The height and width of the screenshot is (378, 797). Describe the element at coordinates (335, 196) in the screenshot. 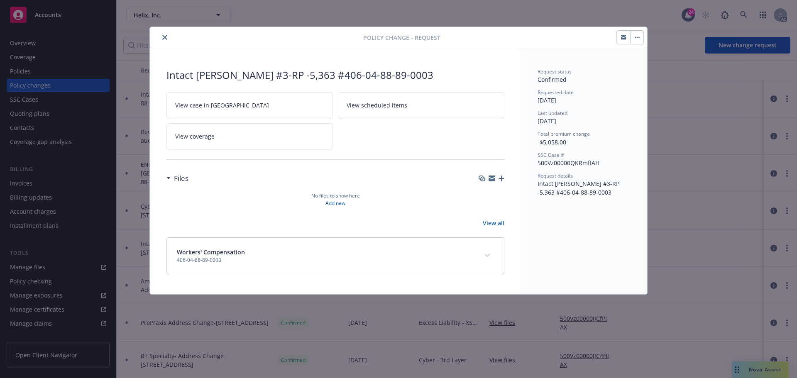

I see `span: No files to show here` at that location.